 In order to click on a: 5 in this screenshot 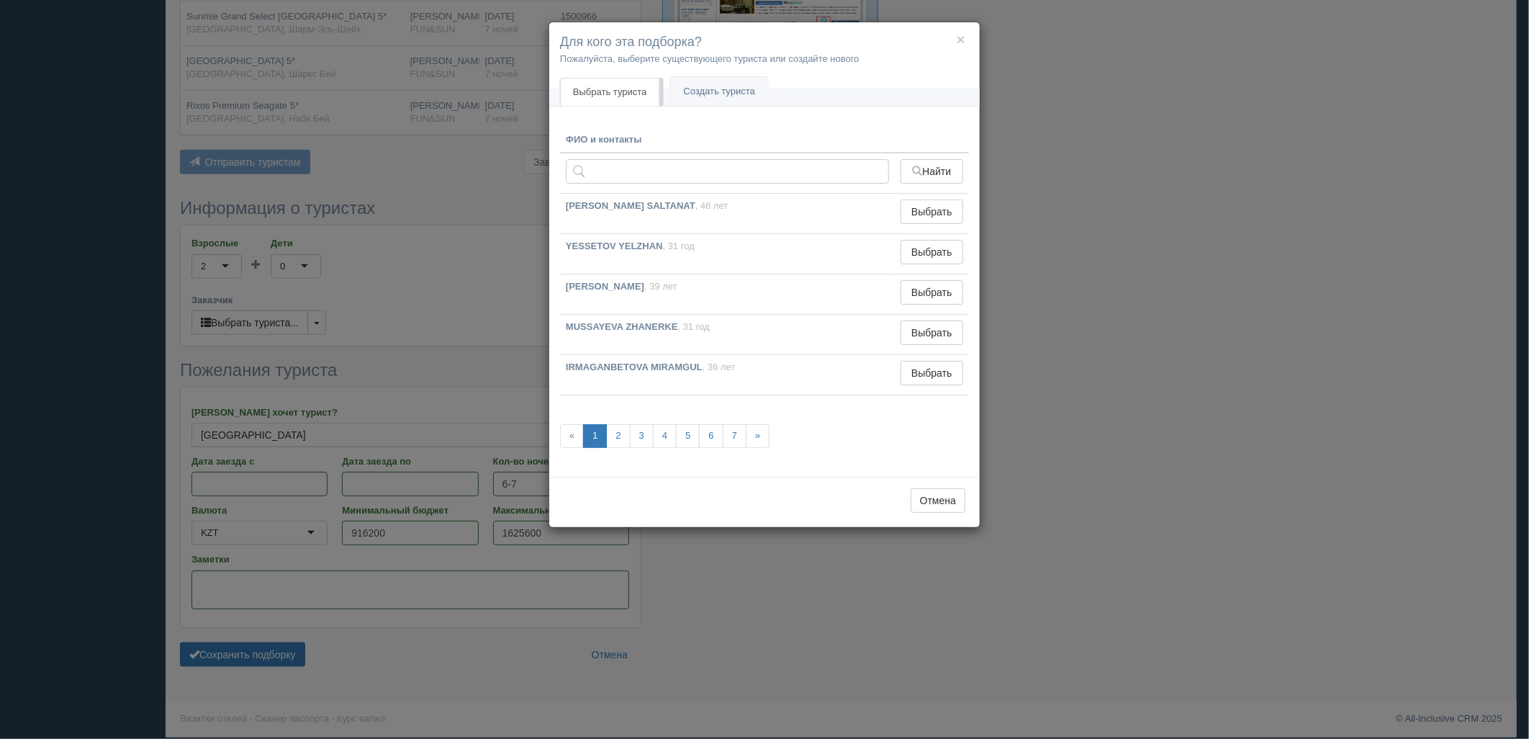, I will do `click(687, 435)`.